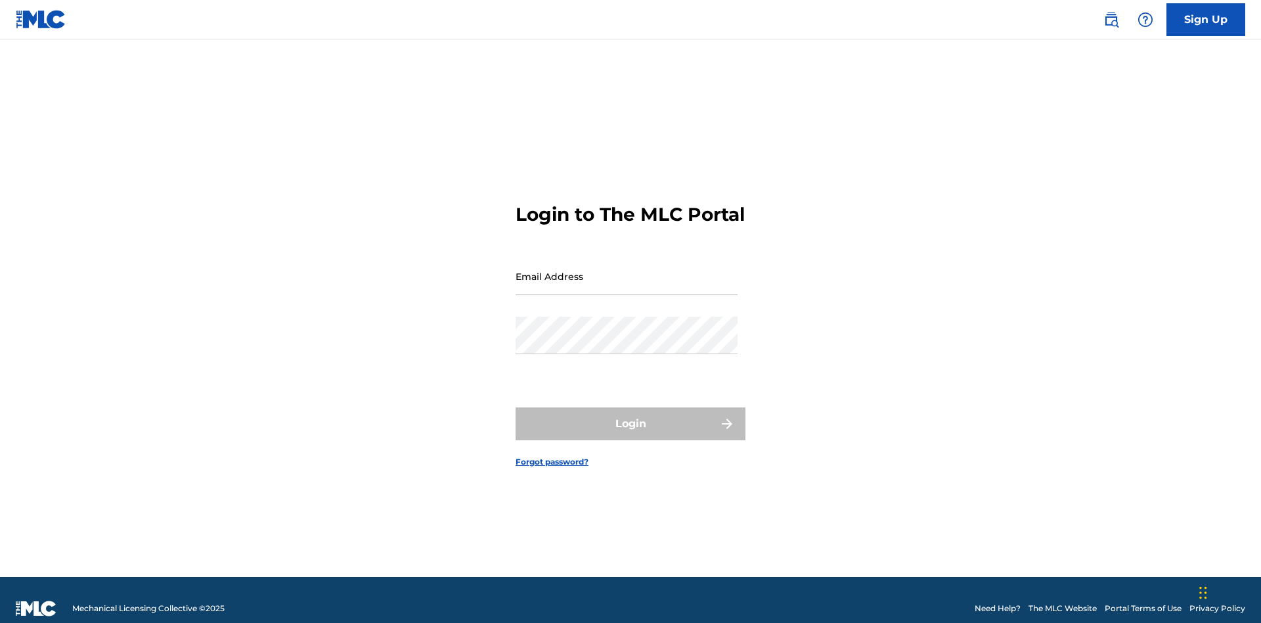 This screenshot has height=623, width=1261. Describe the element at coordinates (1228, 591) in the screenshot. I see `div: Chat Widget` at that location.